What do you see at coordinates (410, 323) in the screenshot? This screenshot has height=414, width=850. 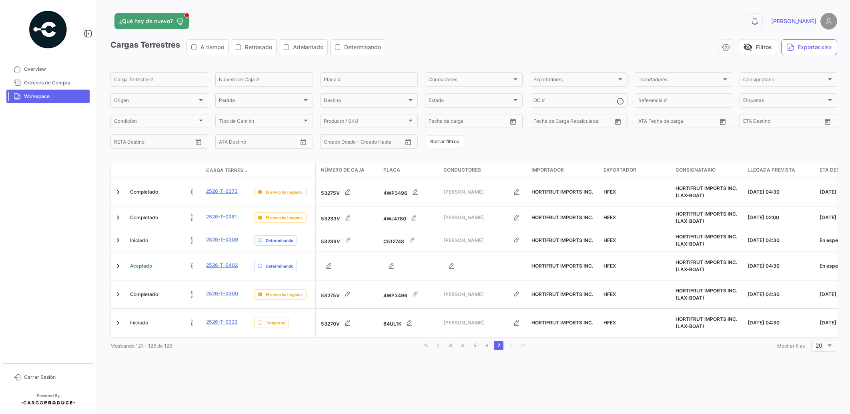 I see `div: 84UL1K` at bounding box center [410, 323].